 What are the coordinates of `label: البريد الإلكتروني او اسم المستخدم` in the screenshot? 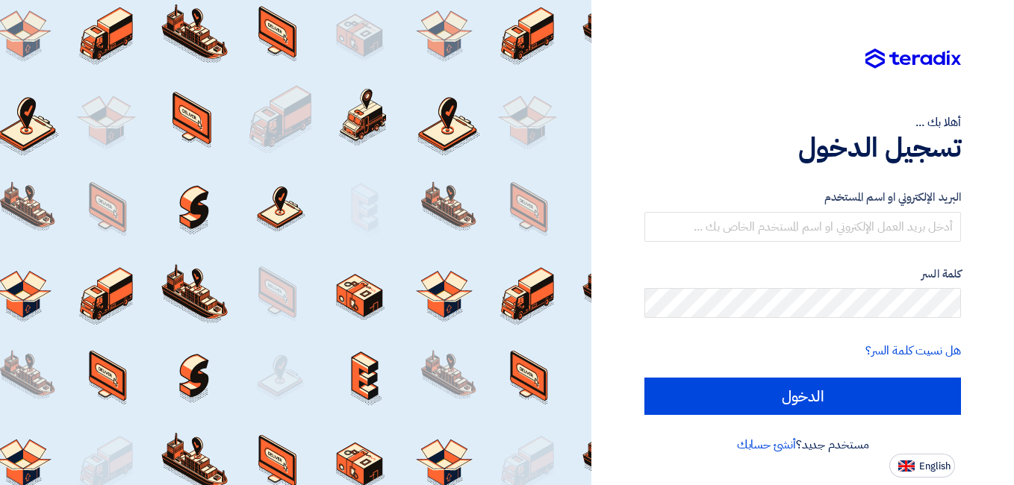 It's located at (803, 197).